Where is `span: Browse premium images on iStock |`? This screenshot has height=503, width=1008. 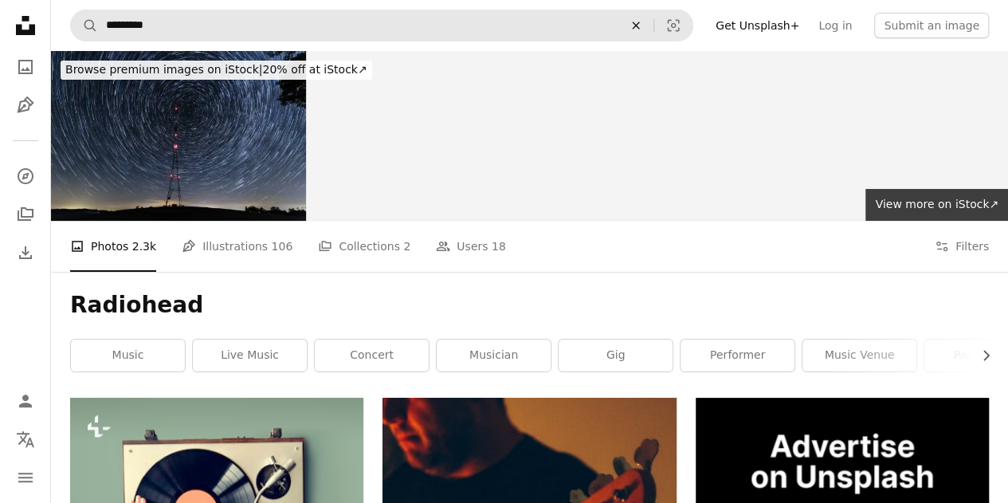 span: Browse premium images on iStock | is located at coordinates (163, 69).